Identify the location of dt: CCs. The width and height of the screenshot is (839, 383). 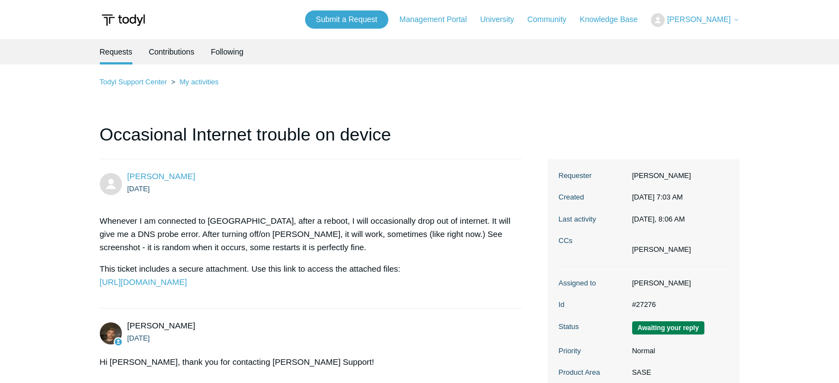
(592, 241).